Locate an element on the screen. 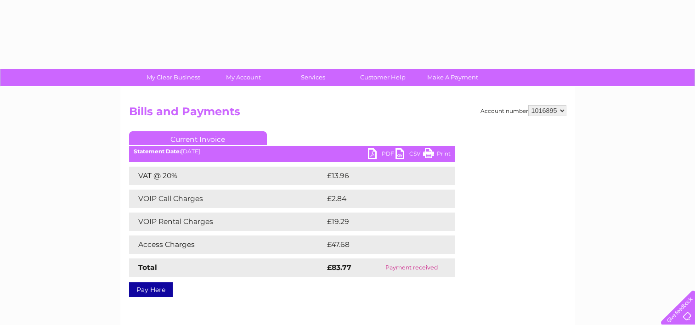 The height and width of the screenshot is (325, 695). td: £47.68 is located at coordinates (380, 245).